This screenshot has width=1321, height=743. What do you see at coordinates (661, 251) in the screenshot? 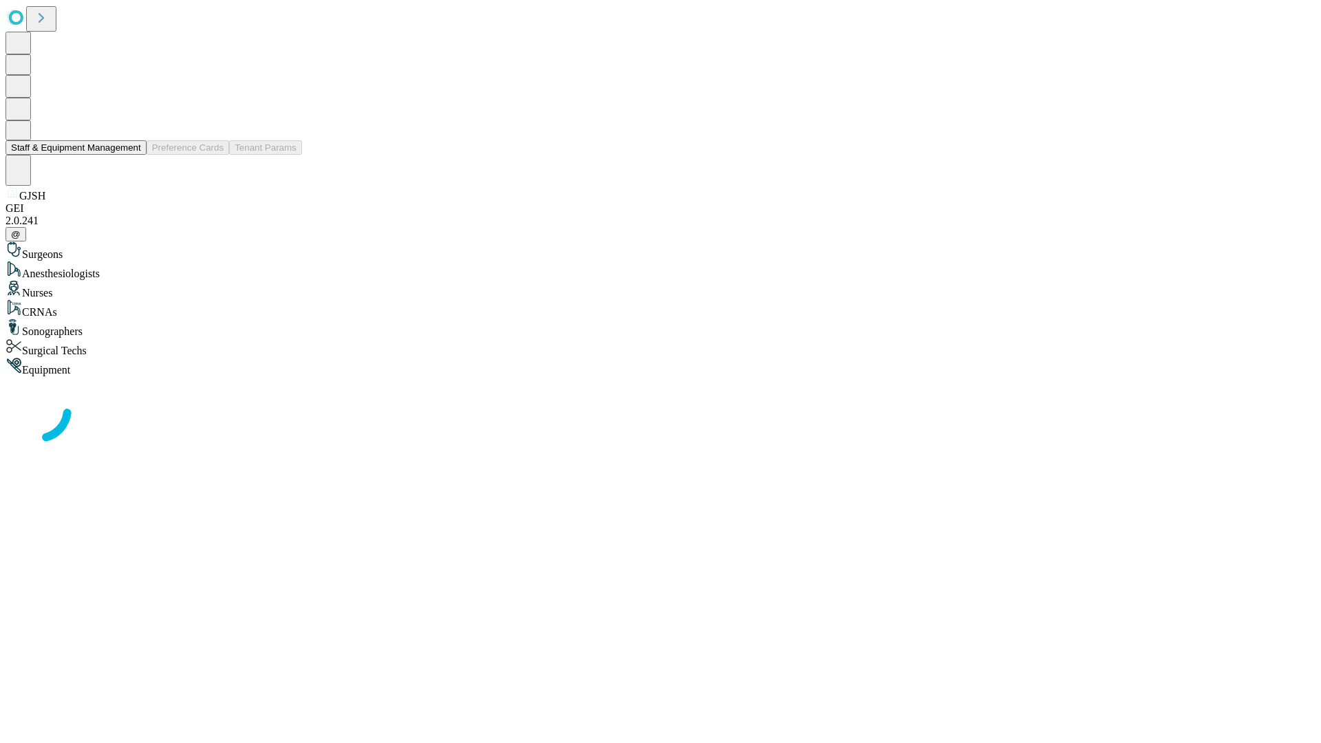
I see `div: Surgeons` at bounding box center [661, 251].